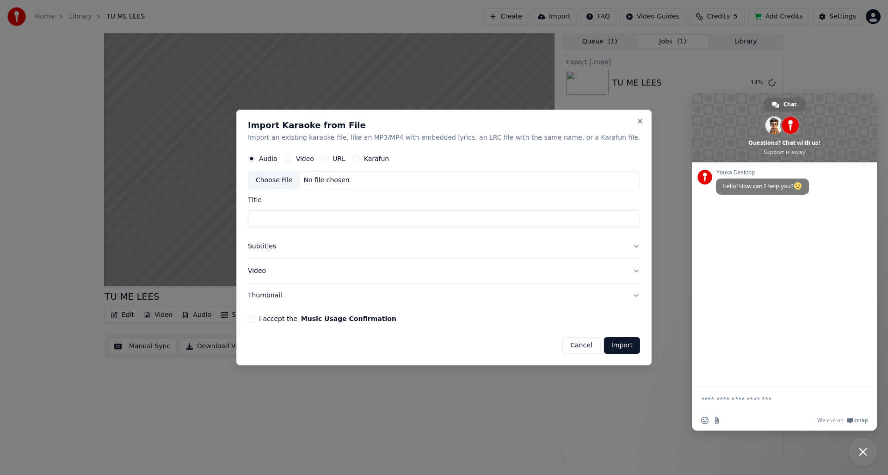  I want to click on label: URL, so click(339, 159).